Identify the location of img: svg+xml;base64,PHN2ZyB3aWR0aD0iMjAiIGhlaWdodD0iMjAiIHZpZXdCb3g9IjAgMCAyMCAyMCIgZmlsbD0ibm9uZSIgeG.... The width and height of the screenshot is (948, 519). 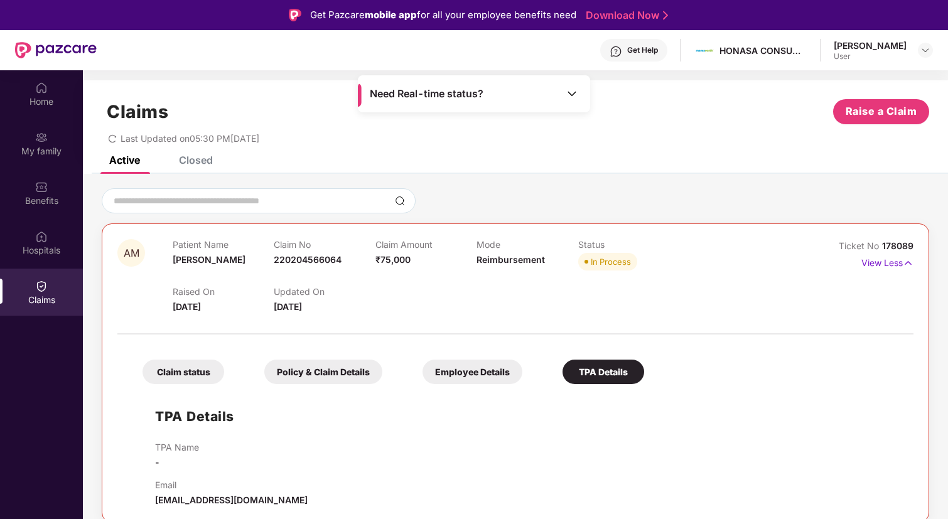
(41, 137).